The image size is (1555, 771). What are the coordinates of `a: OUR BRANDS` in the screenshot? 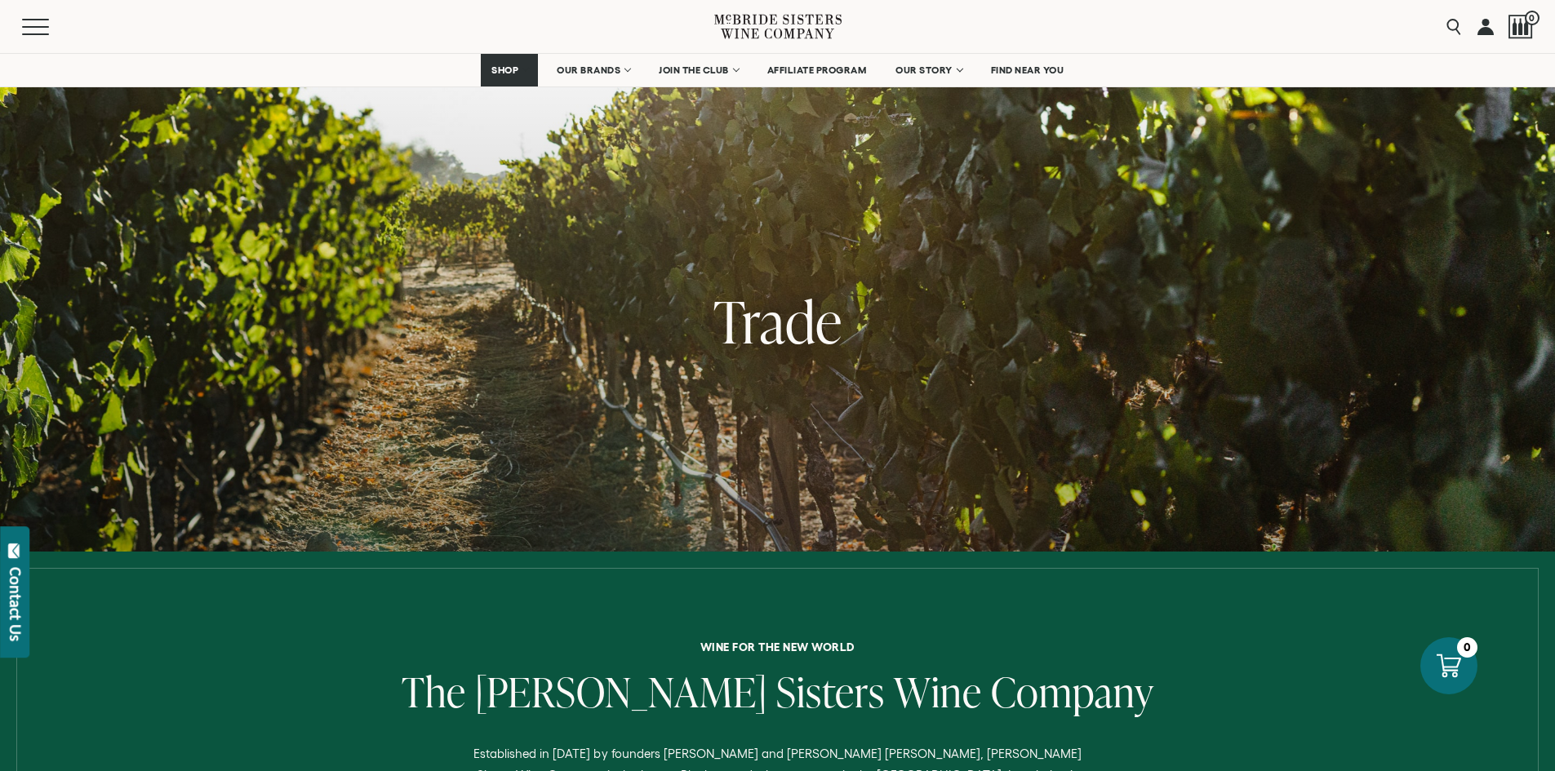 It's located at (592, 70).